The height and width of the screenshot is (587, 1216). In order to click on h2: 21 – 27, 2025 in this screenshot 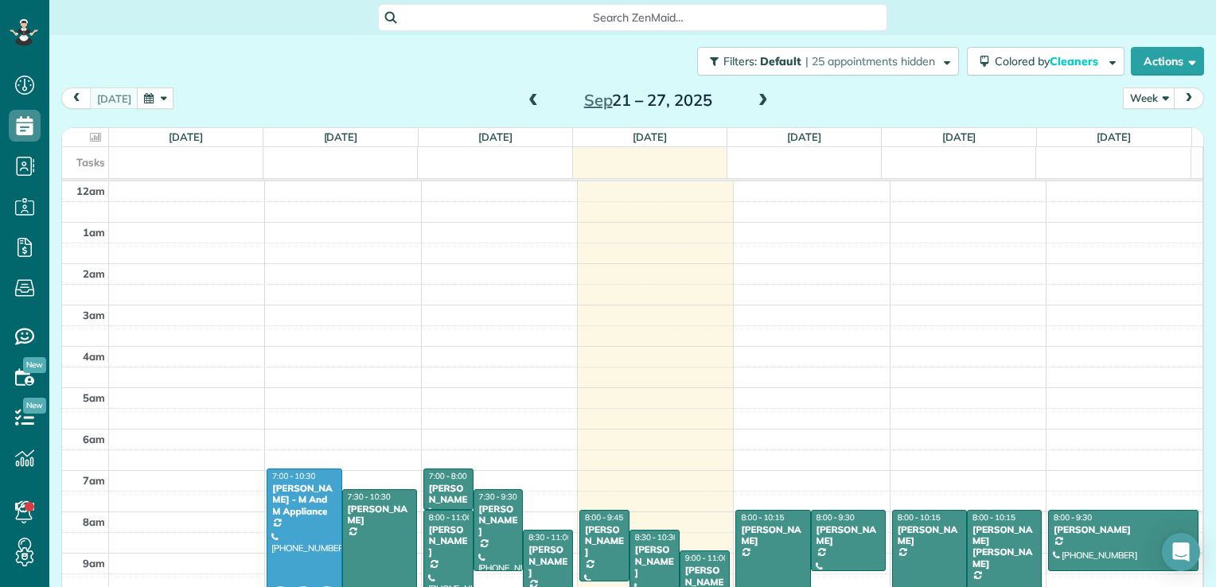, I will do `click(648, 100)`.